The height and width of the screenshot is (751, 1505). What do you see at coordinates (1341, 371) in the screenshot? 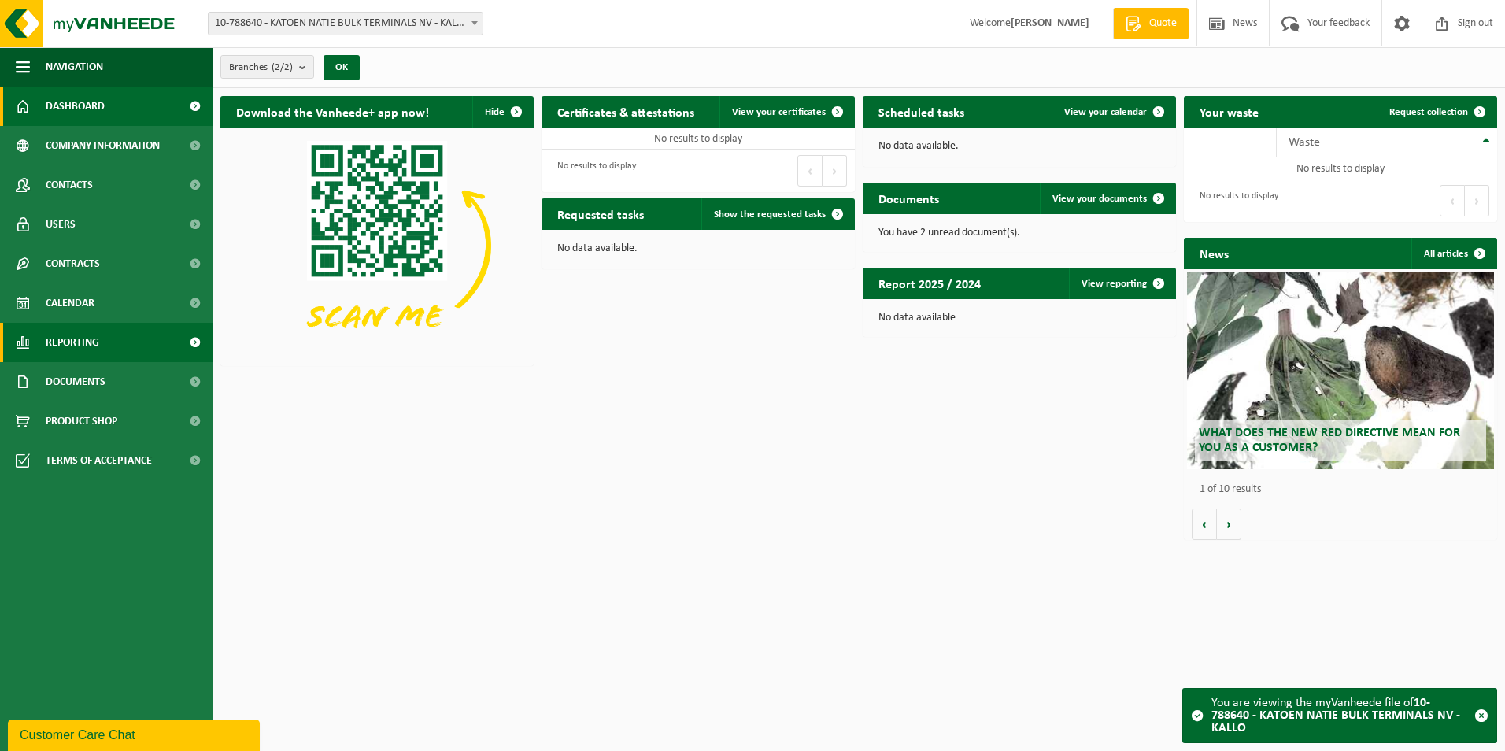
I see `a: What does the new RED directive mean for you as a customer?` at bounding box center [1341, 371].